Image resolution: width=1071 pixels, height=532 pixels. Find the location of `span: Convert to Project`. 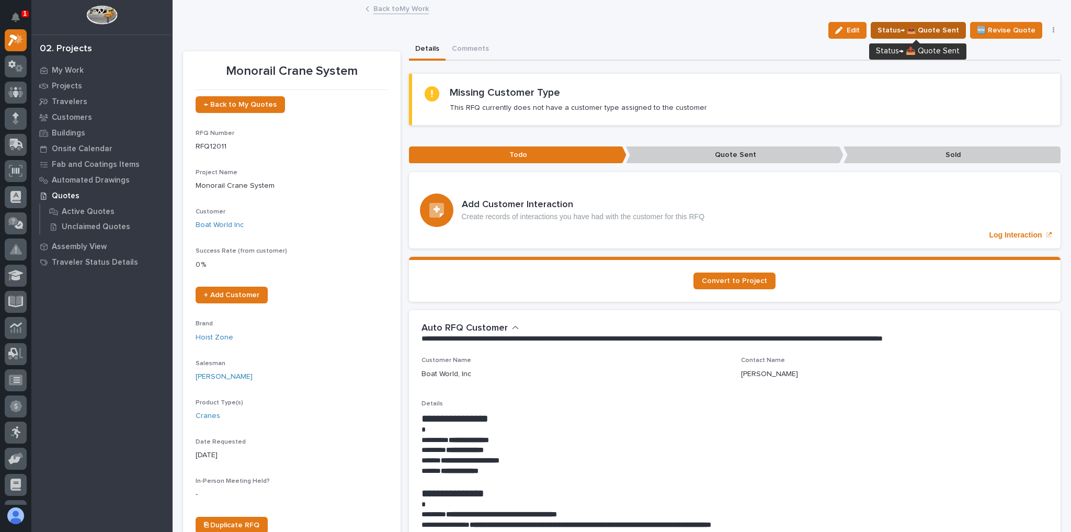

span: Convert to Project is located at coordinates (734, 281).